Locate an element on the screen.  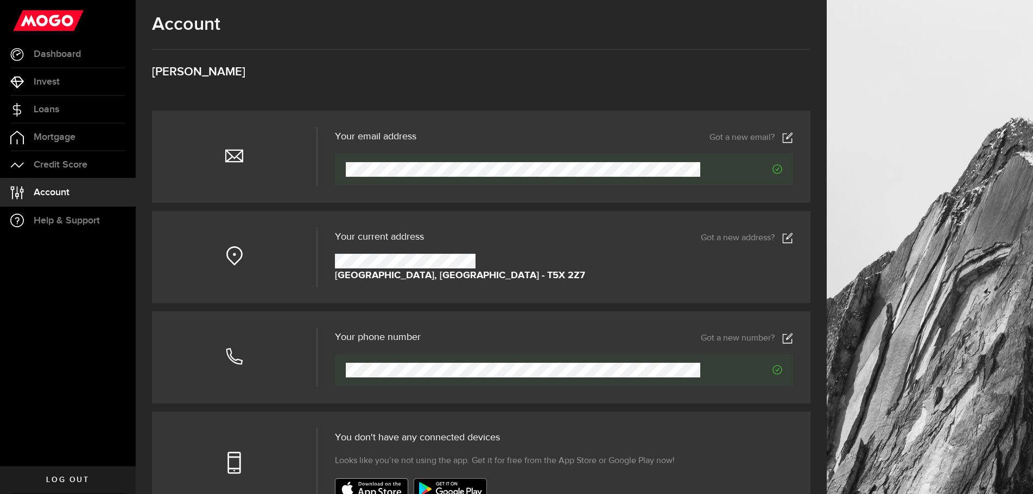
span: Loans is located at coordinates (46, 110).